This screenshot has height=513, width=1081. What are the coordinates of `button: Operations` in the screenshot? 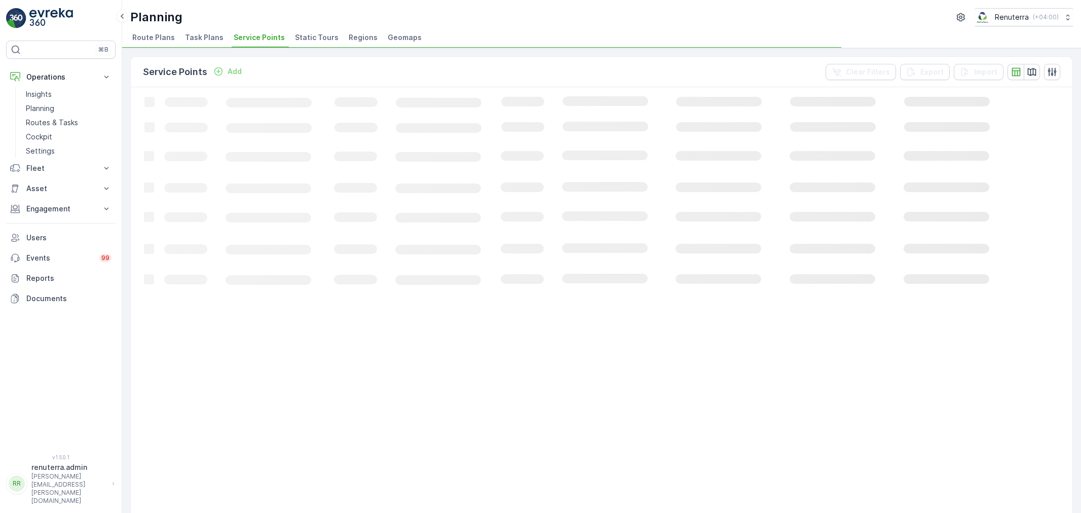 It's located at (61, 77).